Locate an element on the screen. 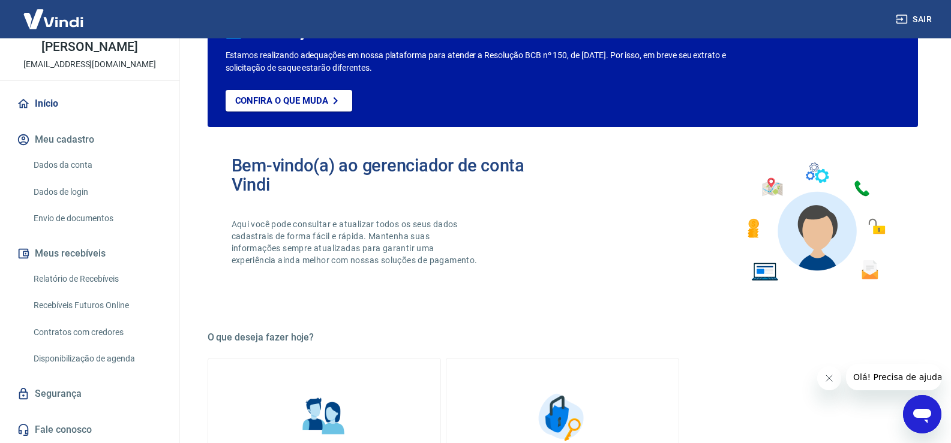  a: Início is located at coordinates (89, 104).